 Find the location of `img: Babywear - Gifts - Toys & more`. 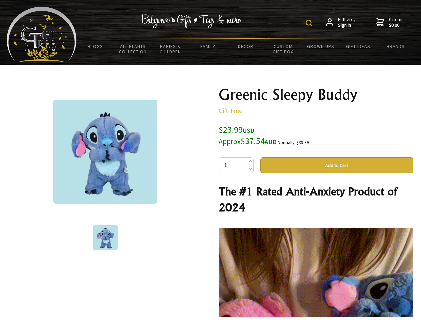

img: Babywear - Gifts - Toys & more is located at coordinates (192, 21).